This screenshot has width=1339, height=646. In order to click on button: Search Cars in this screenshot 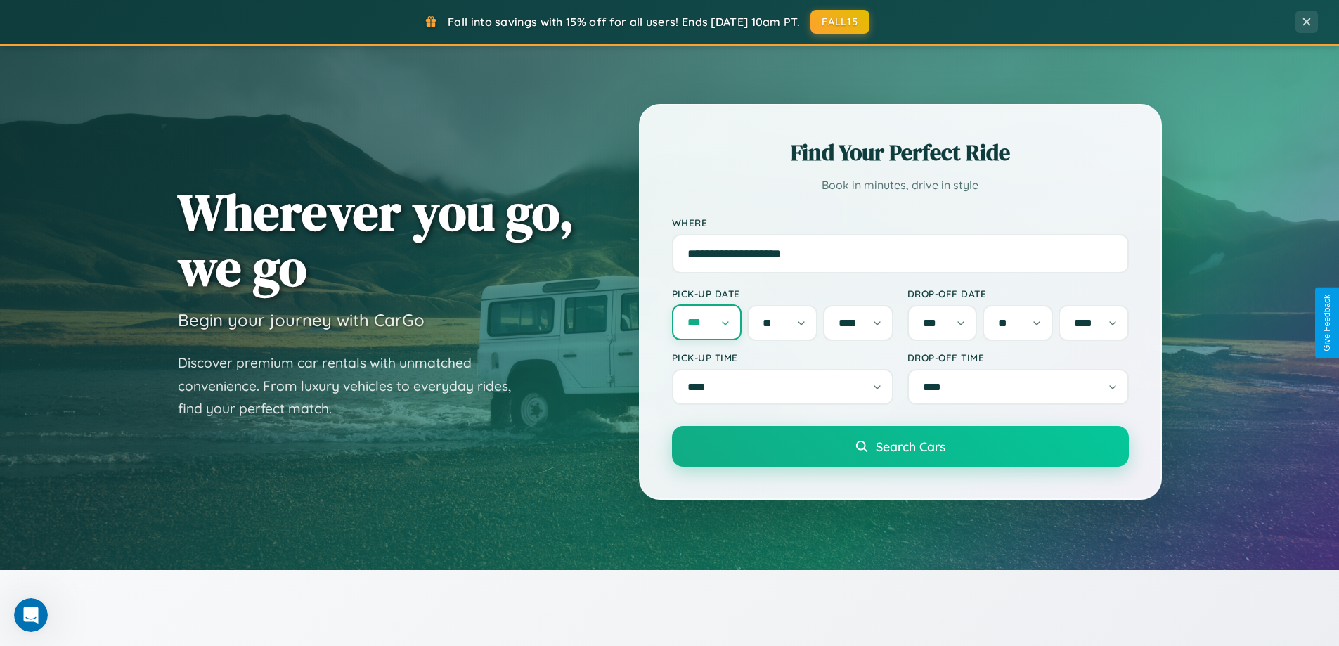, I will do `click(900, 446)`.